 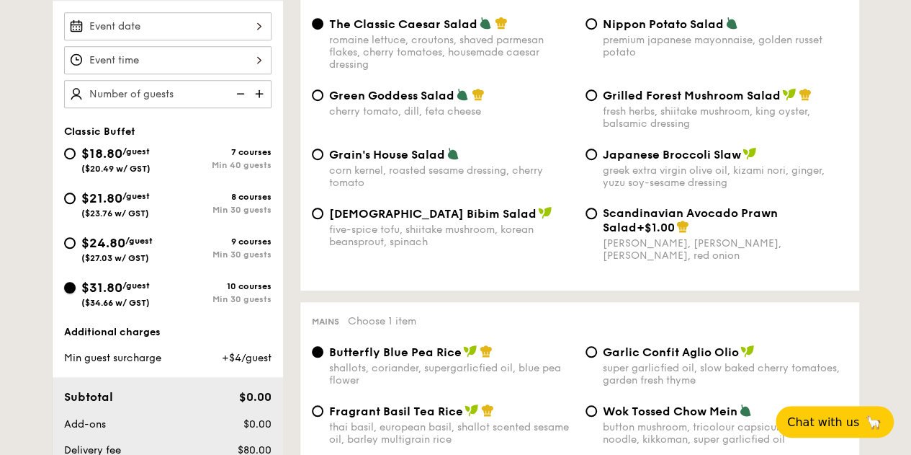 What do you see at coordinates (99, 131) in the screenshot?
I see `span: Classic Buffet` at bounding box center [99, 131].